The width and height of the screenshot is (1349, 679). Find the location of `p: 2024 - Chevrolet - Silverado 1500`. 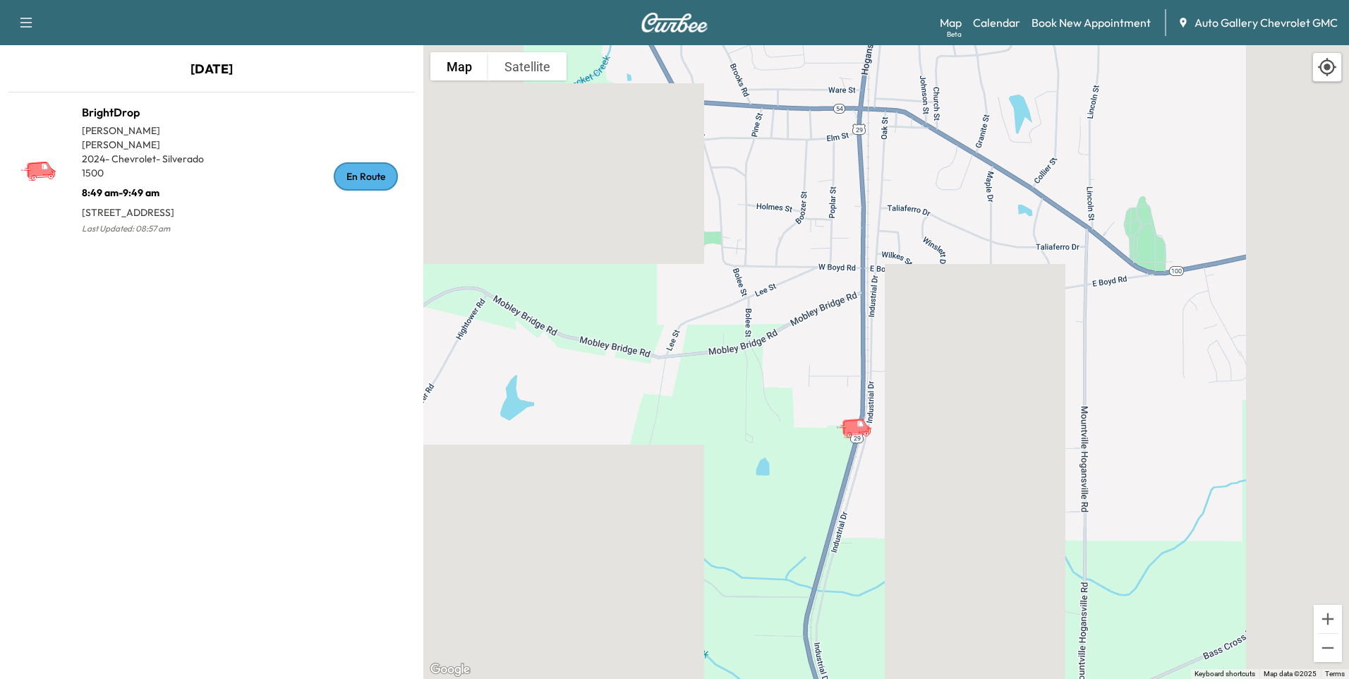

p: 2024 - Chevrolet - Silverado 1500 is located at coordinates (147, 166).